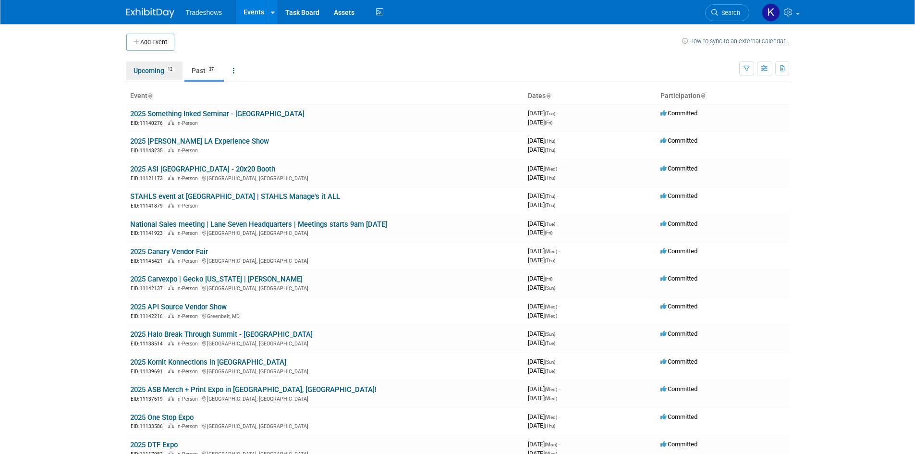 The height and width of the screenshot is (454, 915). Describe the element at coordinates (148, 261) in the screenshot. I see `span: EID: 11145421` at that location.